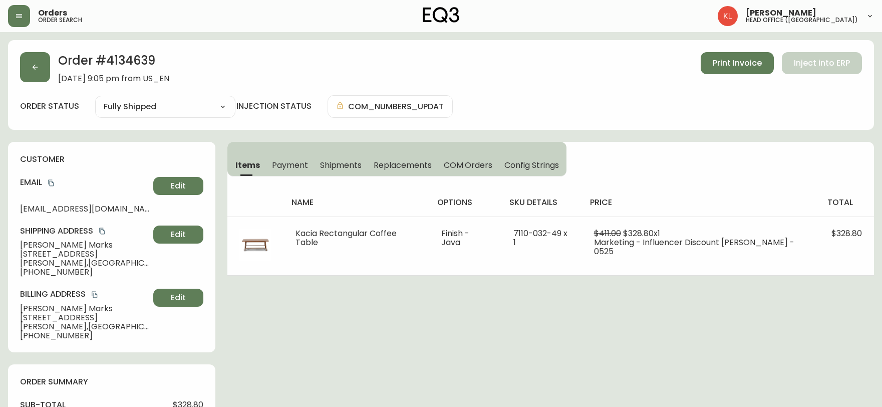  Describe the element at coordinates (53, 13) in the screenshot. I see `span: Orders` at that location.